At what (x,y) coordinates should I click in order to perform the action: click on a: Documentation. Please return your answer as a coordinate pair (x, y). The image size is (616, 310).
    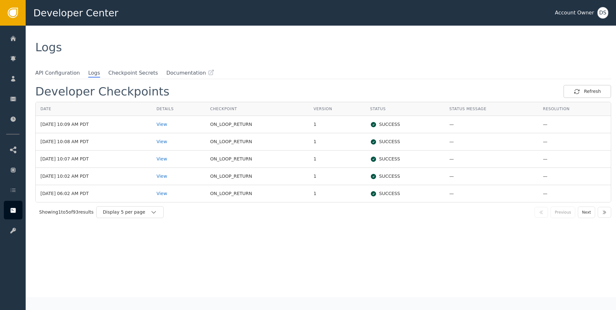
    Looking at the image, I should click on (190, 73).